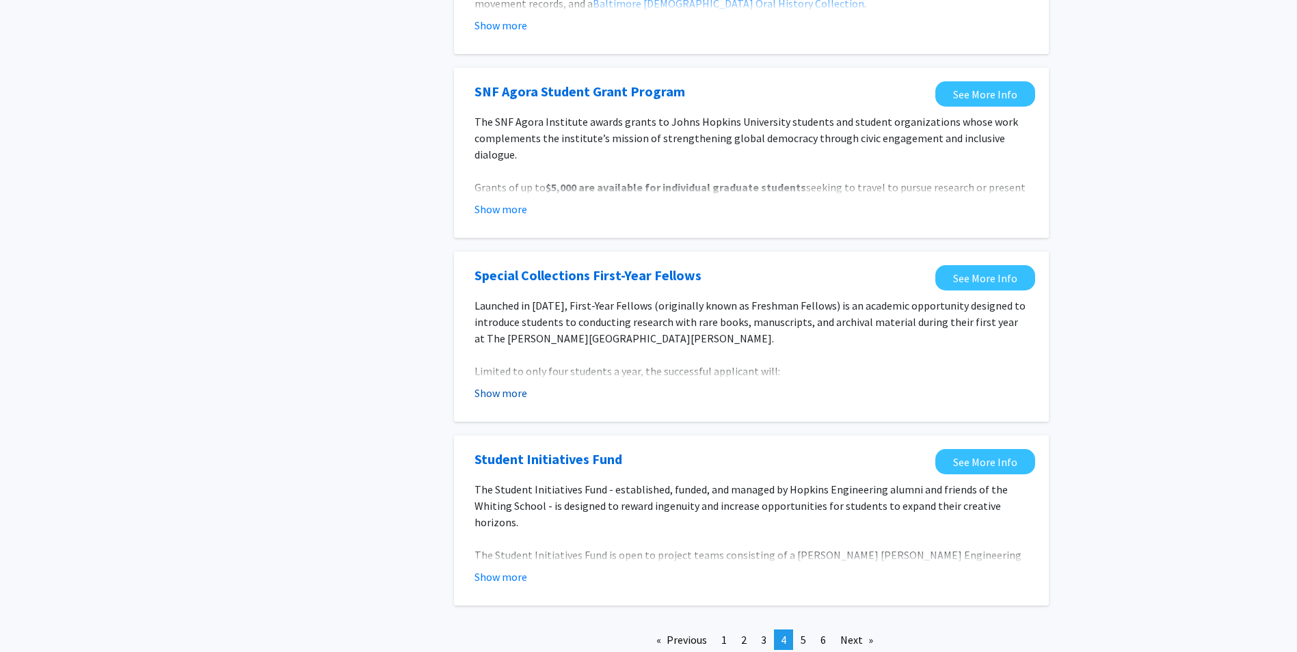 The width and height of the screenshot is (1297, 652). I want to click on span: 2, so click(744, 640).